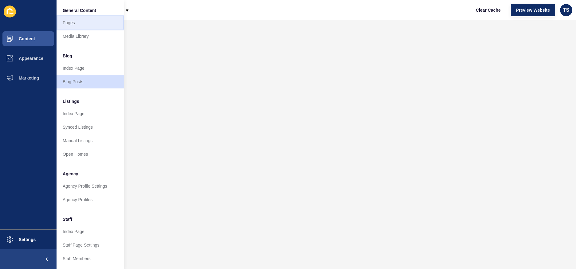 This screenshot has height=269, width=576. Describe the element at coordinates (90, 127) in the screenshot. I see `a: Synced Listings` at that location.